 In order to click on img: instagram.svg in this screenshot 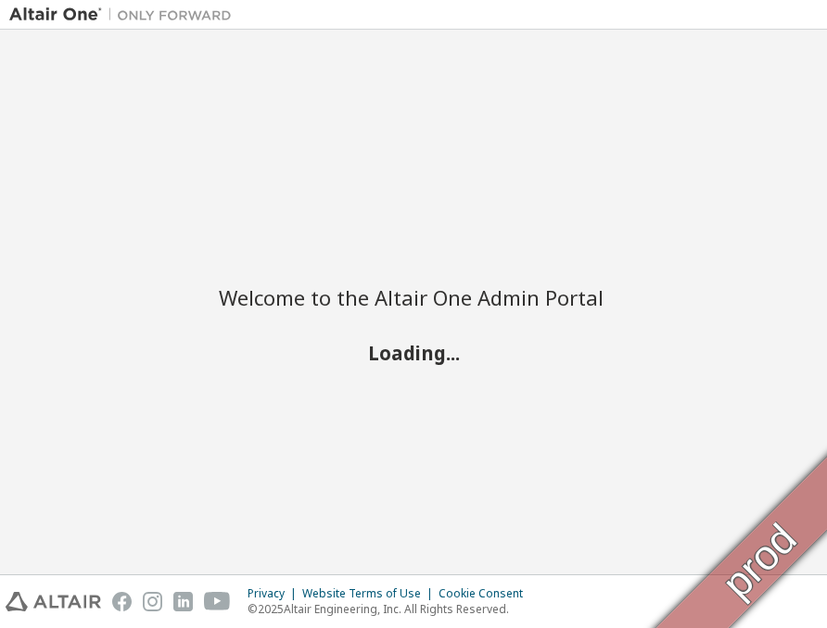, I will do `click(152, 602)`.